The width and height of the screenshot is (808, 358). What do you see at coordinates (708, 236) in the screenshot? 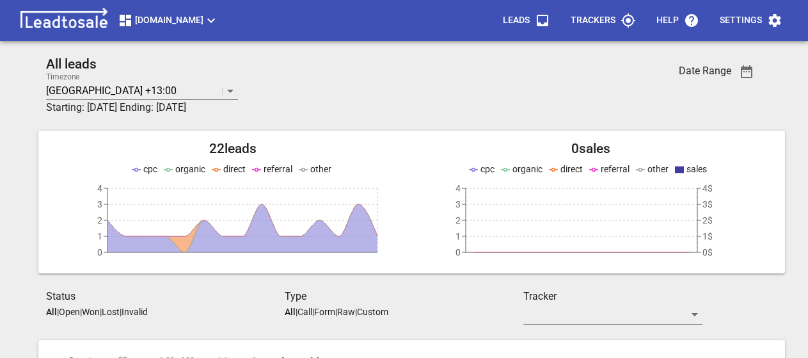
I see `tspan: 1$` at bounding box center [708, 236].